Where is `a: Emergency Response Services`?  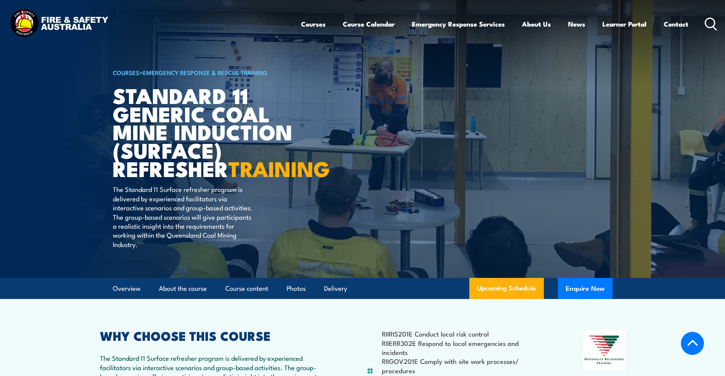
a: Emergency Response Services is located at coordinates (459, 24).